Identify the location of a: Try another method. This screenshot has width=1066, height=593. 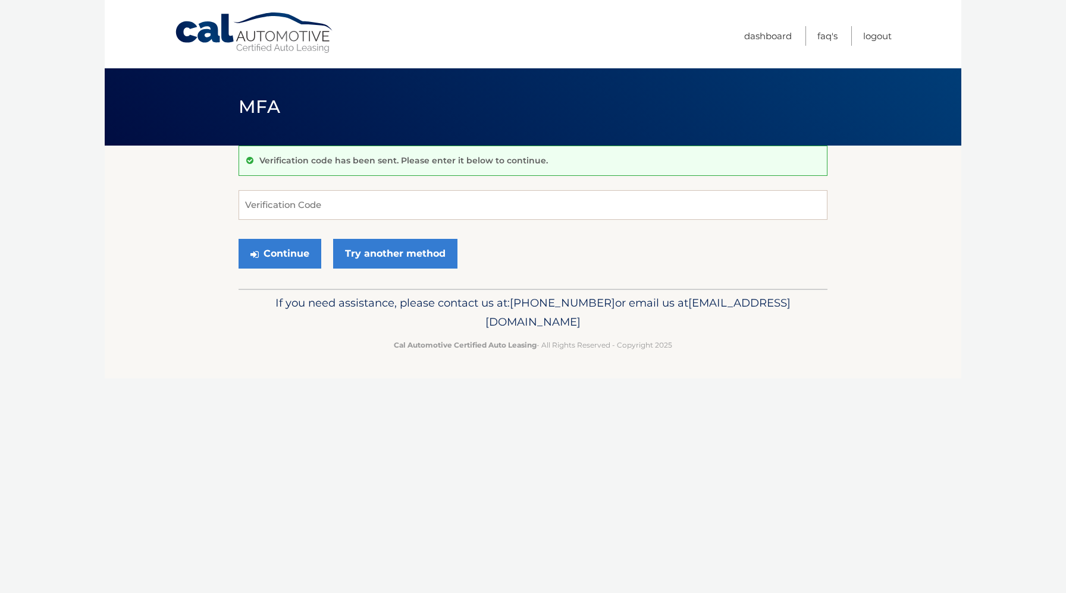
(395, 254).